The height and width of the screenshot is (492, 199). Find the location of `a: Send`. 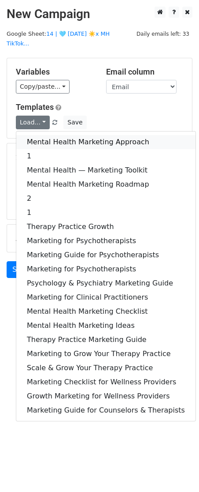

a: Send is located at coordinates (21, 270).